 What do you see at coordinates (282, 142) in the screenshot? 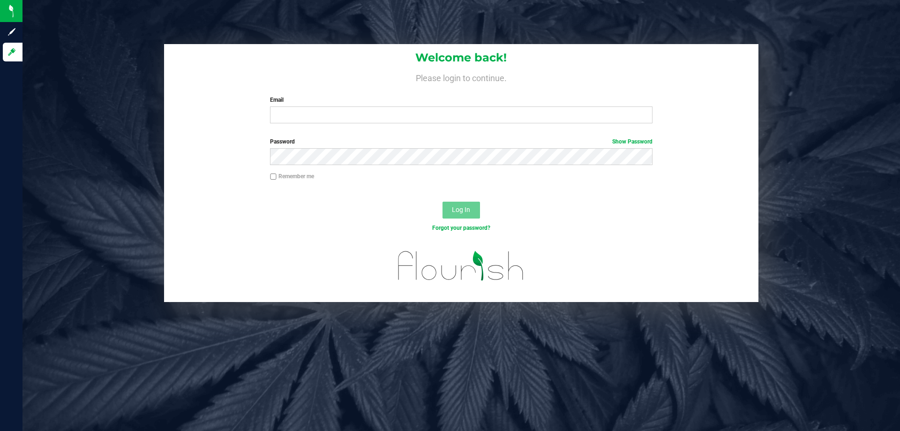
I see `span: Password` at bounding box center [282, 142].